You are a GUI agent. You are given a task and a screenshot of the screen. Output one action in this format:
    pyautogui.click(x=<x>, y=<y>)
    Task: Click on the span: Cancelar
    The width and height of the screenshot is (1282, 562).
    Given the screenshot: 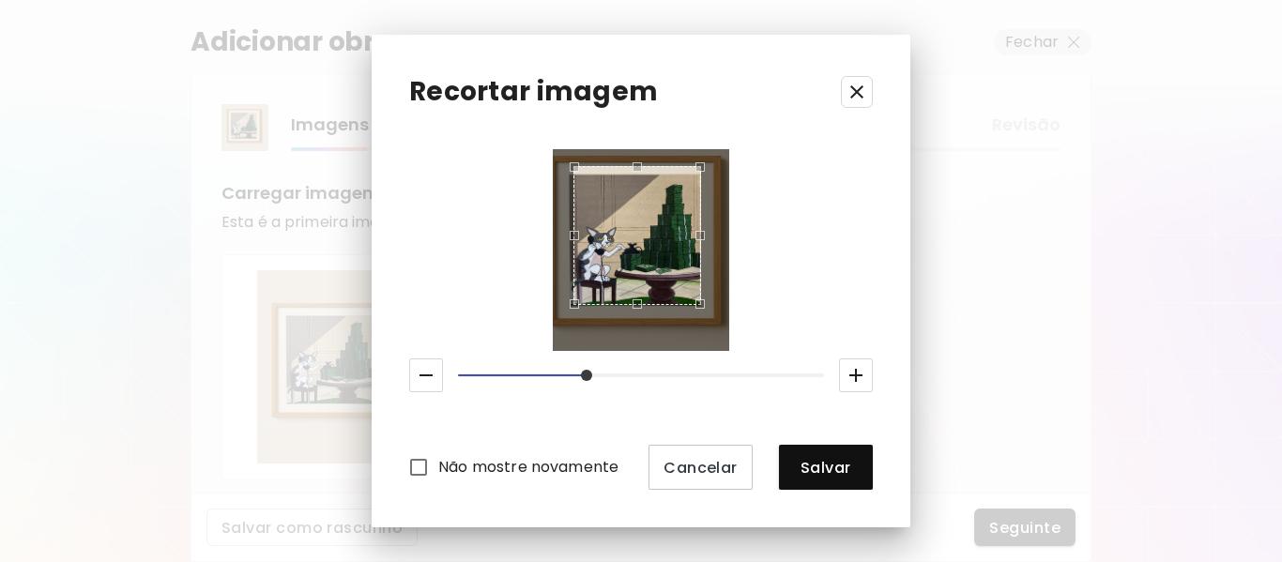 What is the action you would take?
    pyautogui.click(x=700, y=467)
    